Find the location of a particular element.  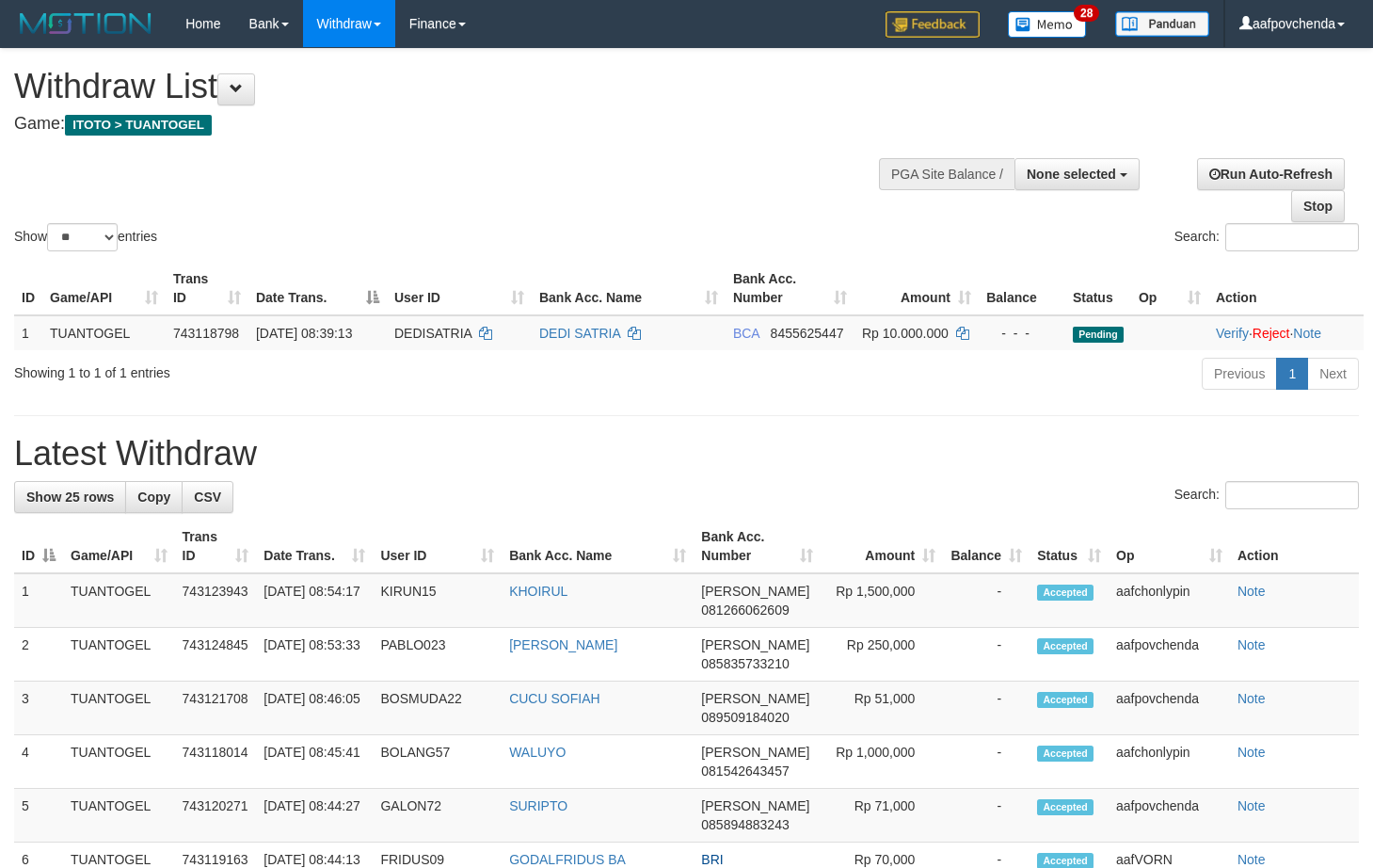

a: WALUYO is located at coordinates (538, 752).